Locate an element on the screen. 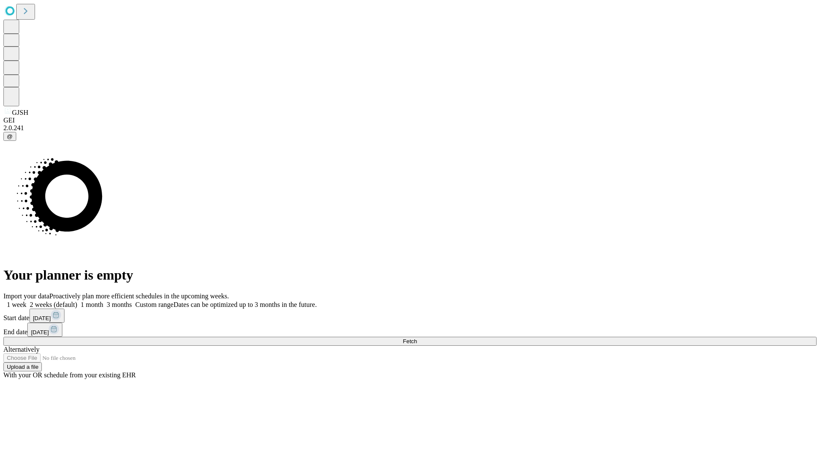 This screenshot has height=461, width=820. span: 1 month is located at coordinates (92, 305).